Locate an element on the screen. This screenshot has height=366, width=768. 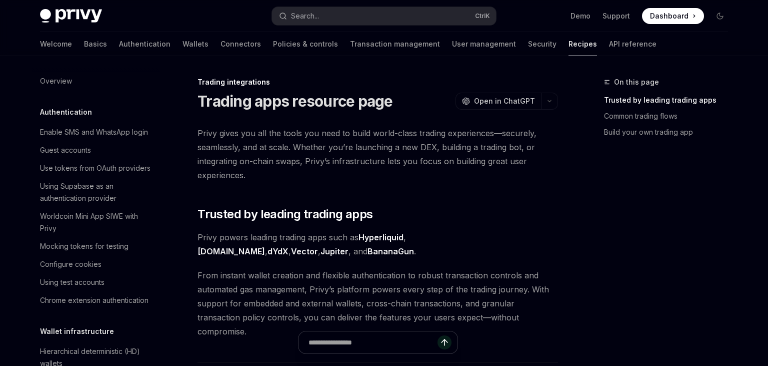
a: Use tokens from OAuth providers is located at coordinates (96, 168).